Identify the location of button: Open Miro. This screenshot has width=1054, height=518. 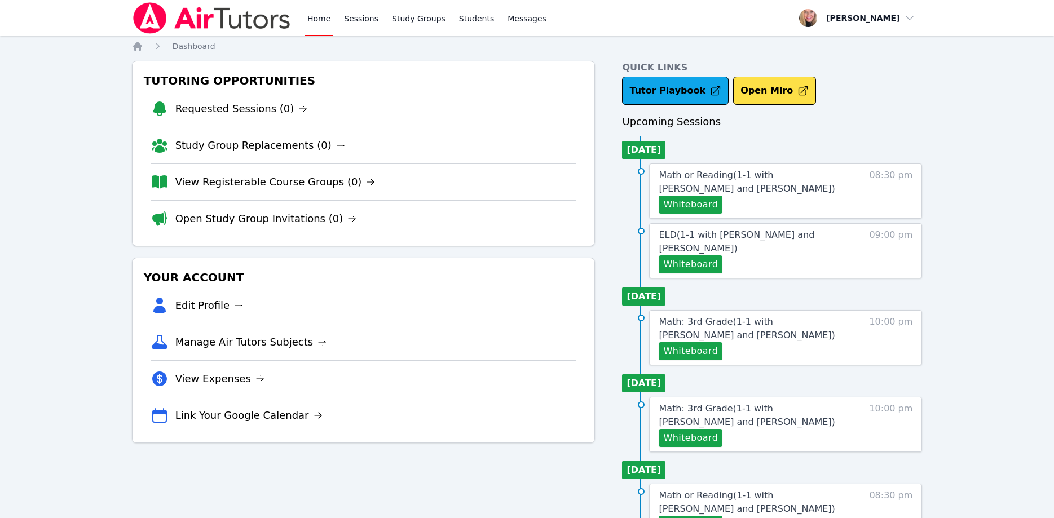
(774, 91).